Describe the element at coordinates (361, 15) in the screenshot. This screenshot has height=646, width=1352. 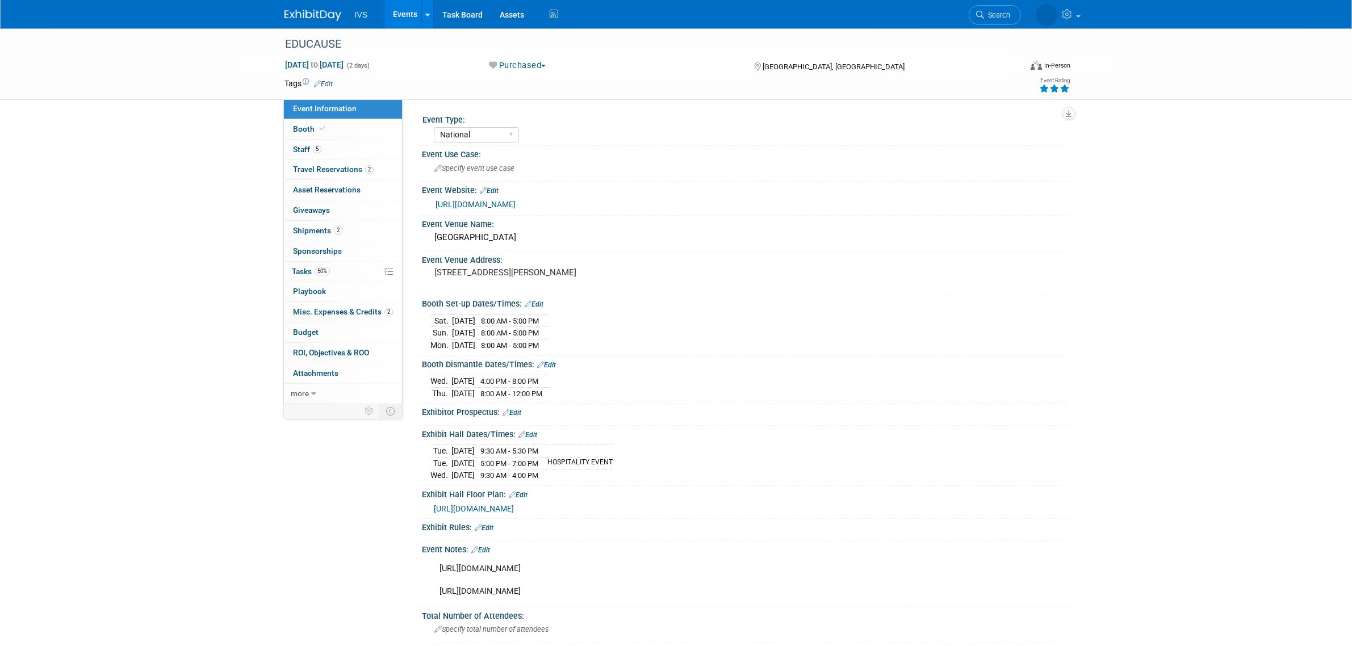
I see `span: IVS` at that location.